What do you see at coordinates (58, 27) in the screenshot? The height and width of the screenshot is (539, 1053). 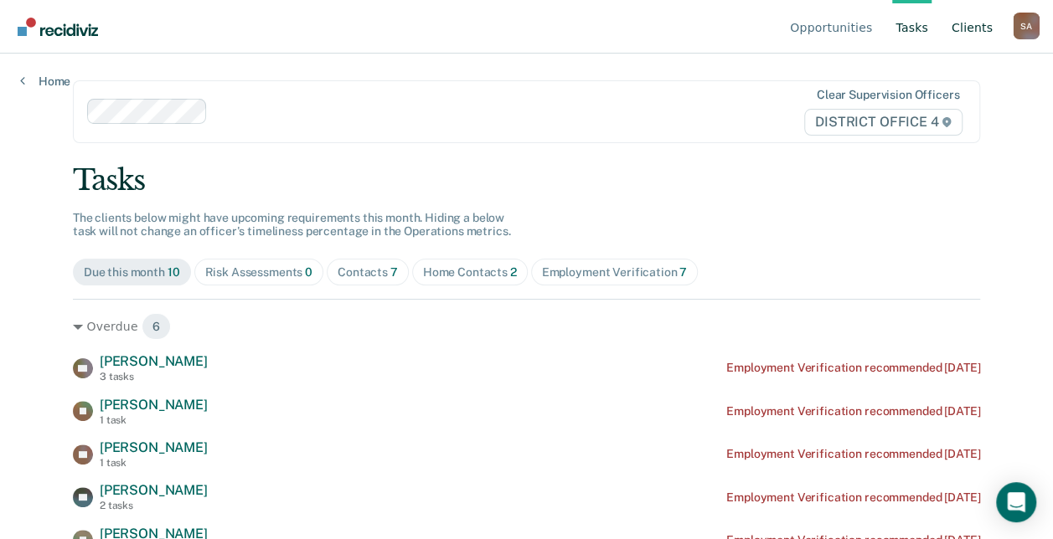 I see `img: Recidiviz` at bounding box center [58, 27].